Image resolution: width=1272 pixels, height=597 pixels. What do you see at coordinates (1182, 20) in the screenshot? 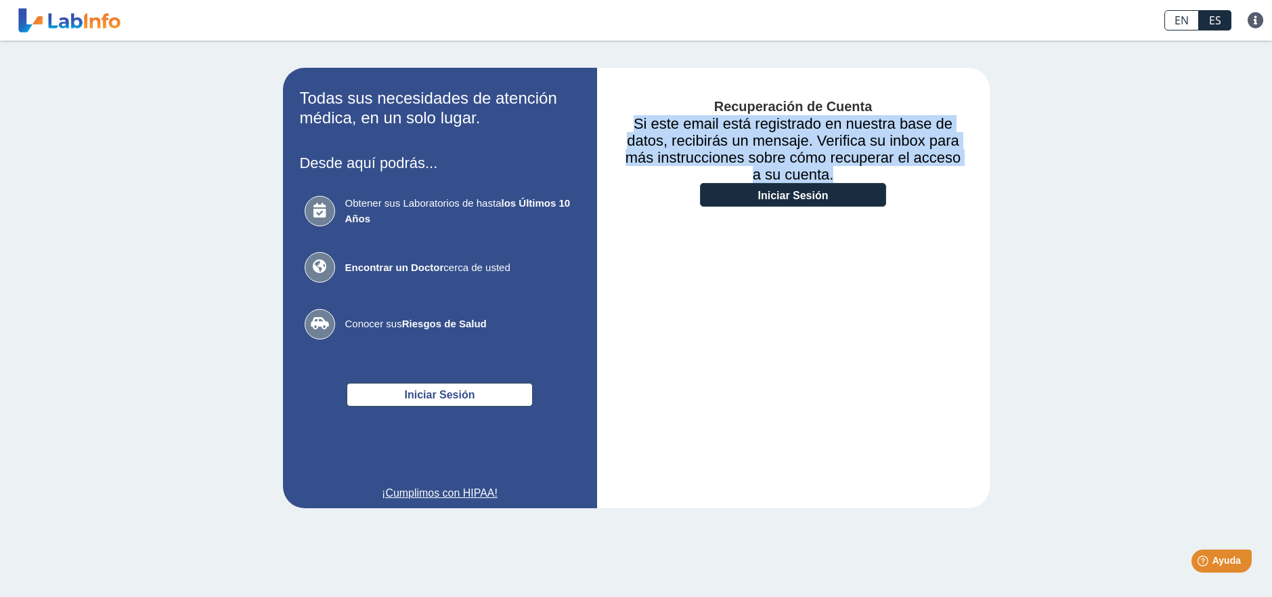
I see `a: EN` at bounding box center [1182, 20].